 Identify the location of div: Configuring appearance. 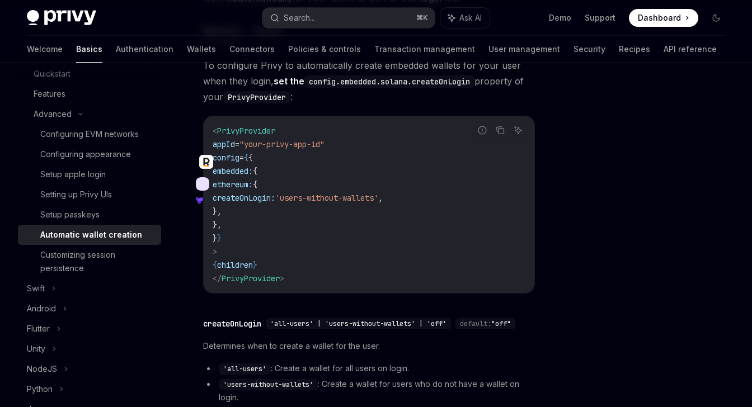
(86, 154).